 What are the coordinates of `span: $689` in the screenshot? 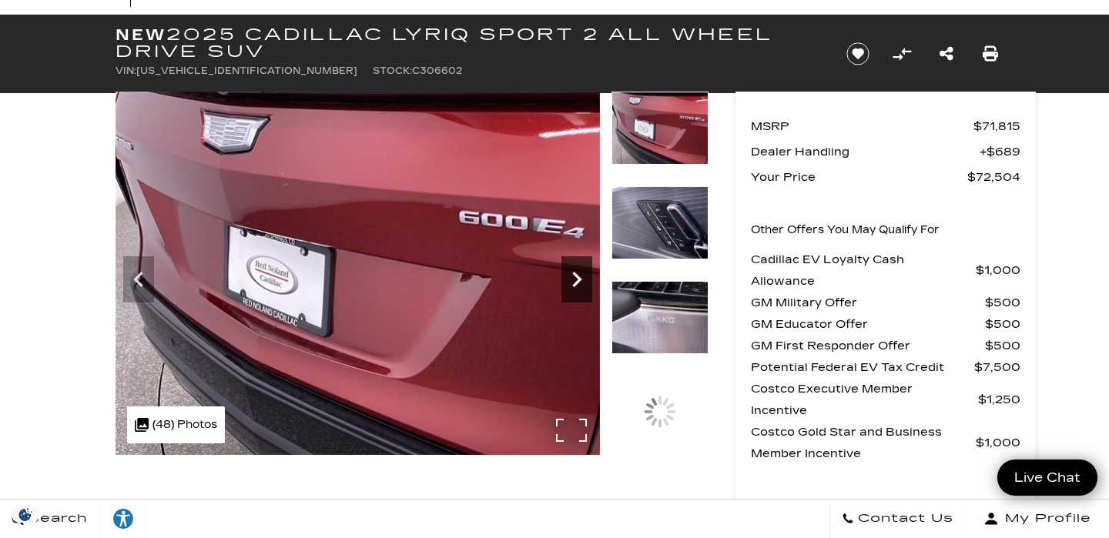 It's located at (1000, 152).